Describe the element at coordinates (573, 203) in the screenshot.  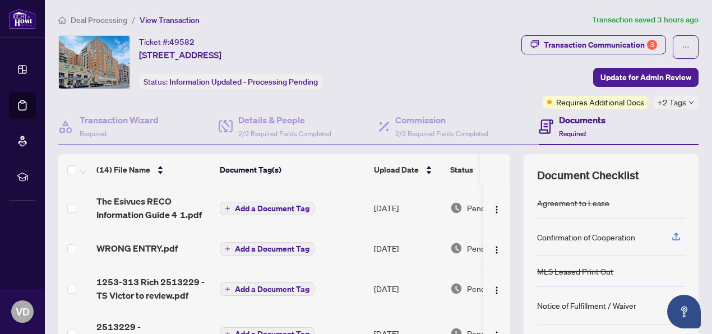
I see `div: Agreement to Lease` at that location.